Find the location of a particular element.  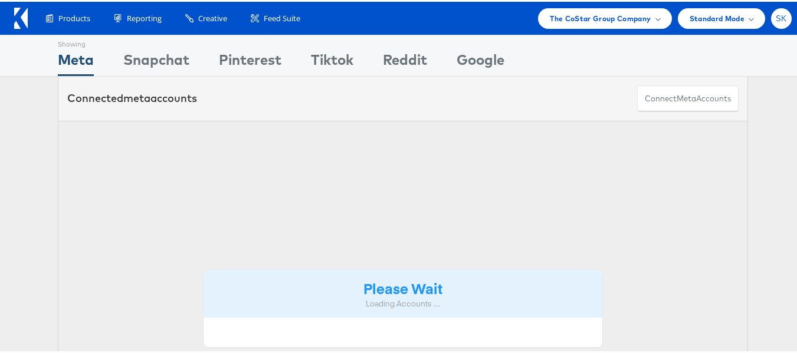

span: The CoStar Group Company is located at coordinates (600, 17).